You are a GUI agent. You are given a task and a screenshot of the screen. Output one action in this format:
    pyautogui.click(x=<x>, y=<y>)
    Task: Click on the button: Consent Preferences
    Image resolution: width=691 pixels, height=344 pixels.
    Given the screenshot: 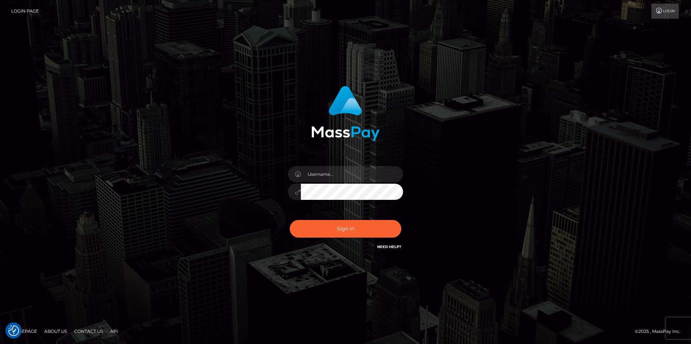 What is the action you would take?
    pyautogui.click(x=14, y=331)
    